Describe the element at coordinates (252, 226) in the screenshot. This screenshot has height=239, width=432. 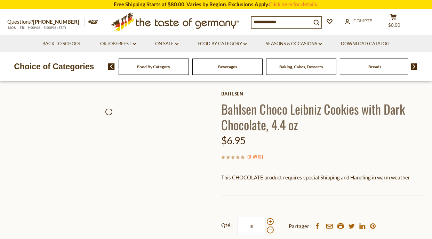
I see `input: Qté :` at that location.